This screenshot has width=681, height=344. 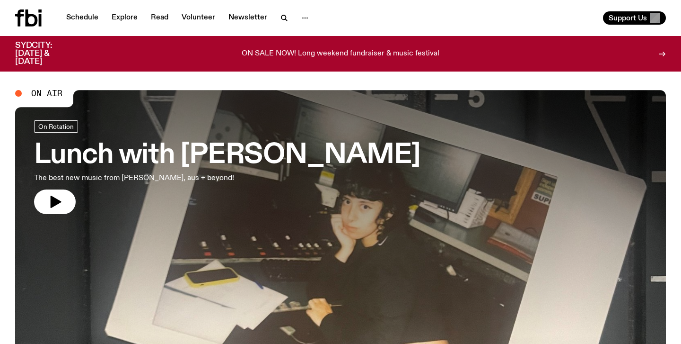 I want to click on span: On Air, so click(x=47, y=93).